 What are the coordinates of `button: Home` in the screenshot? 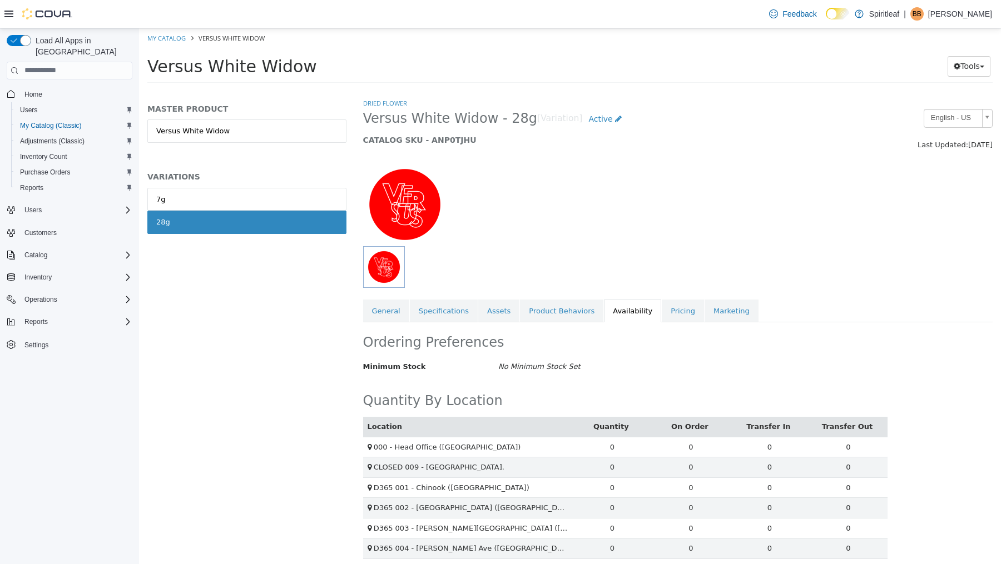 It's located at (69, 94).